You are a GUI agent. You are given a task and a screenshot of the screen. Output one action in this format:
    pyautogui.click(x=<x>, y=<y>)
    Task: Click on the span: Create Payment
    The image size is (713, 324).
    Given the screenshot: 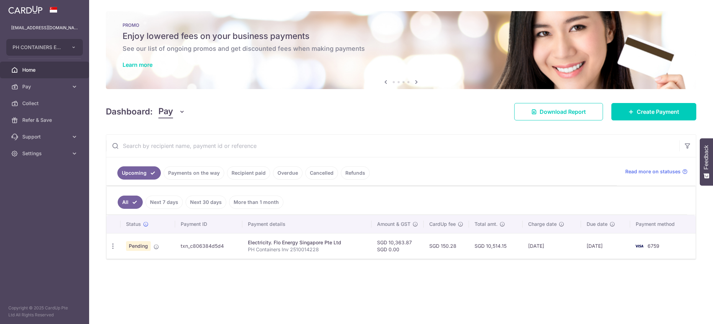 What is the action you would take?
    pyautogui.click(x=658, y=112)
    